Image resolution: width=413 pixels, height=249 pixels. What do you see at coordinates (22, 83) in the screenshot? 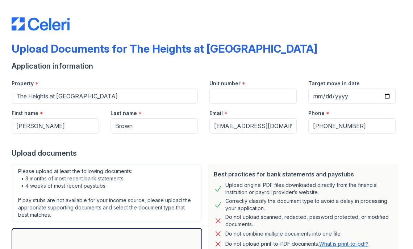
I see `label: Property` at bounding box center [22, 83].